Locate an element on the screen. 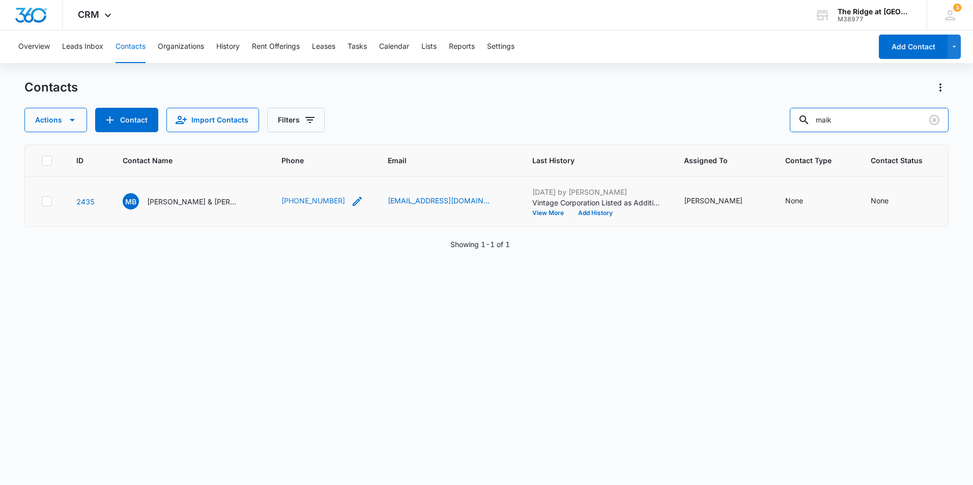 This screenshot has height=485, width=973. button: Reports is located at coordinates (461, 47).